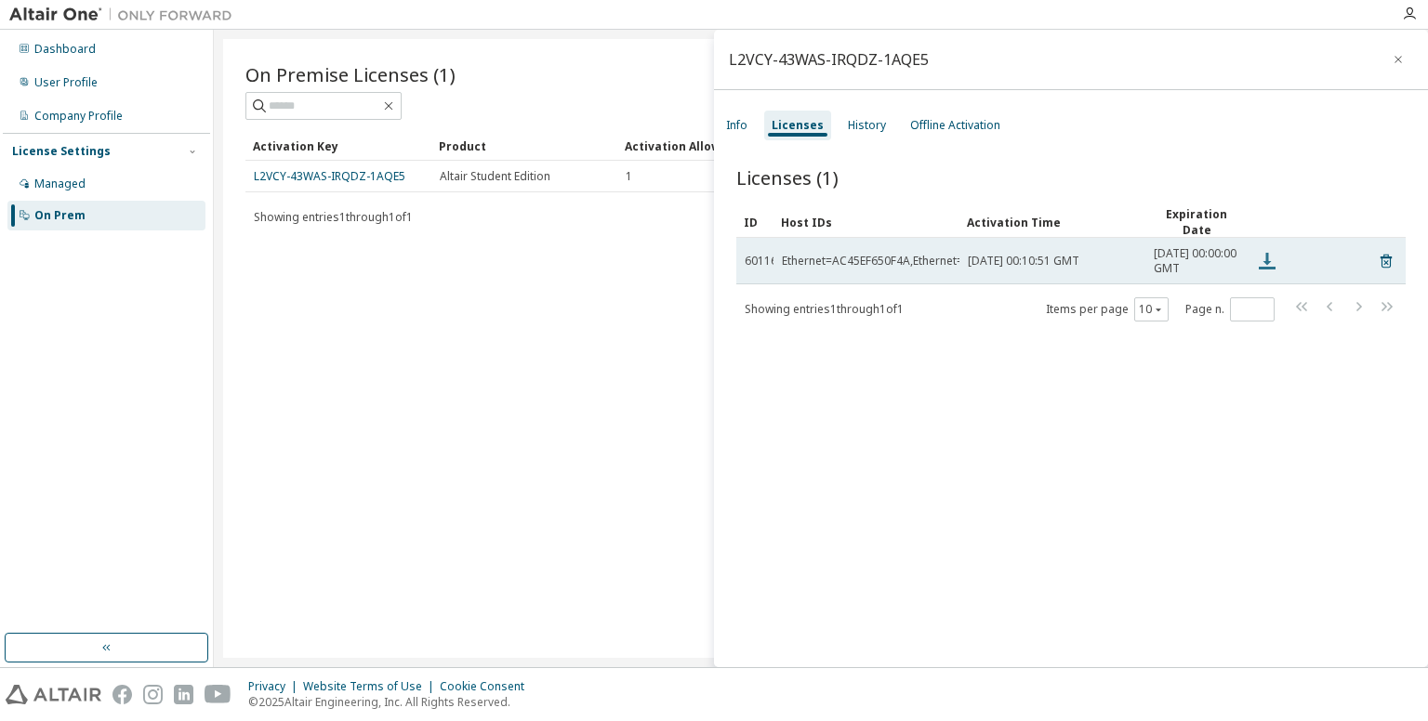 This screenshot has height=721, width=1428. I want to click on div: Activation Key, so click(338, 146).